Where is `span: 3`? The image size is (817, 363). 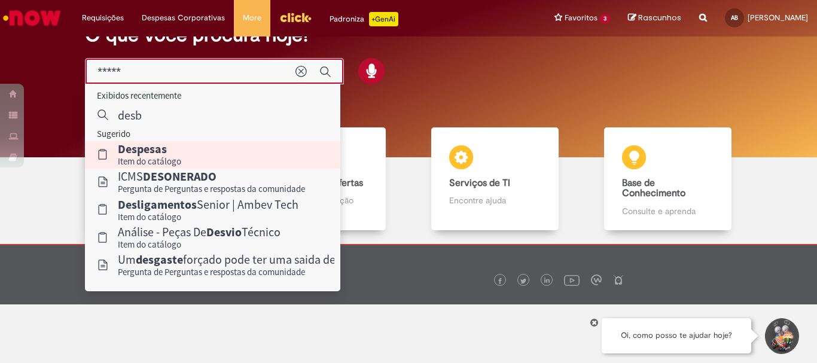 span: 3 is located at coordinates (605, 19).